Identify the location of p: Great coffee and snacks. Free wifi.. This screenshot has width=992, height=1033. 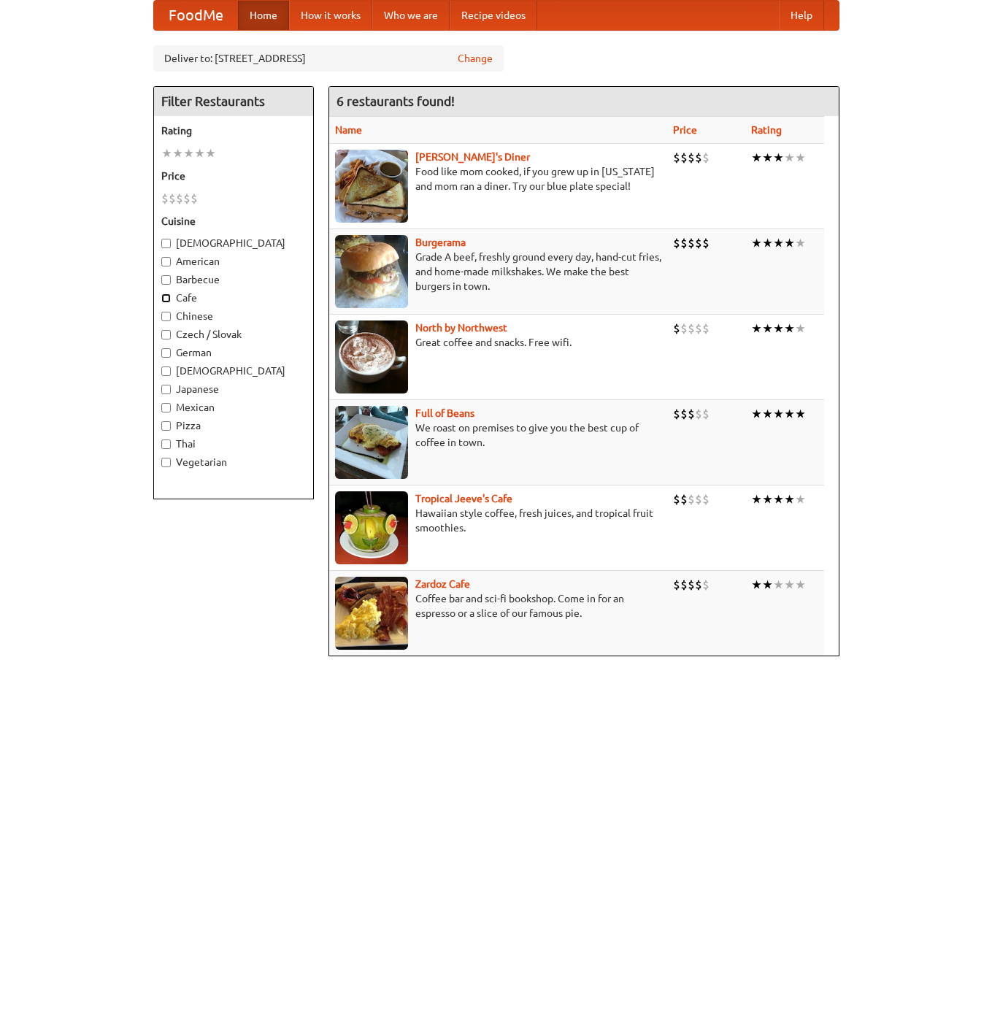
(498, 342).